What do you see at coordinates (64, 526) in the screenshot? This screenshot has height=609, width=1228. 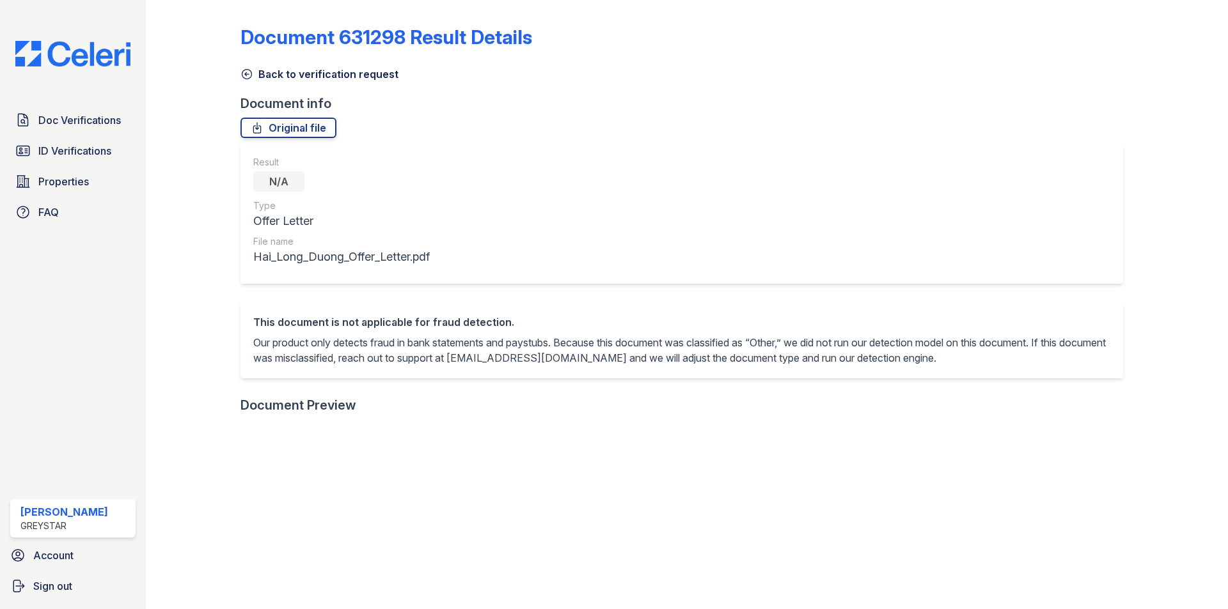 I see `div: Greystar` at bounding box center [64, 526].